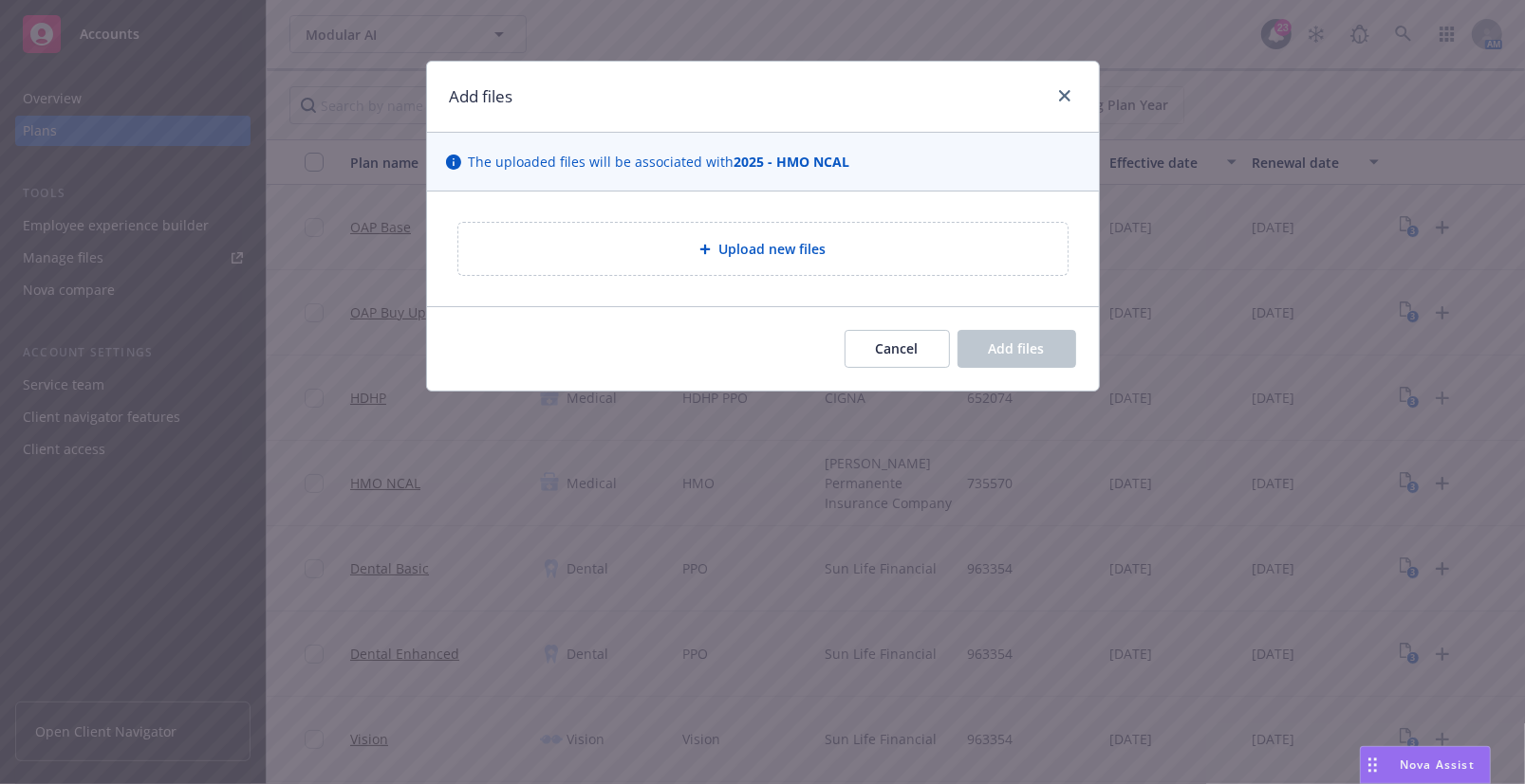  I want to click on span: The uploaded files will be associated with, so click(660, 161).